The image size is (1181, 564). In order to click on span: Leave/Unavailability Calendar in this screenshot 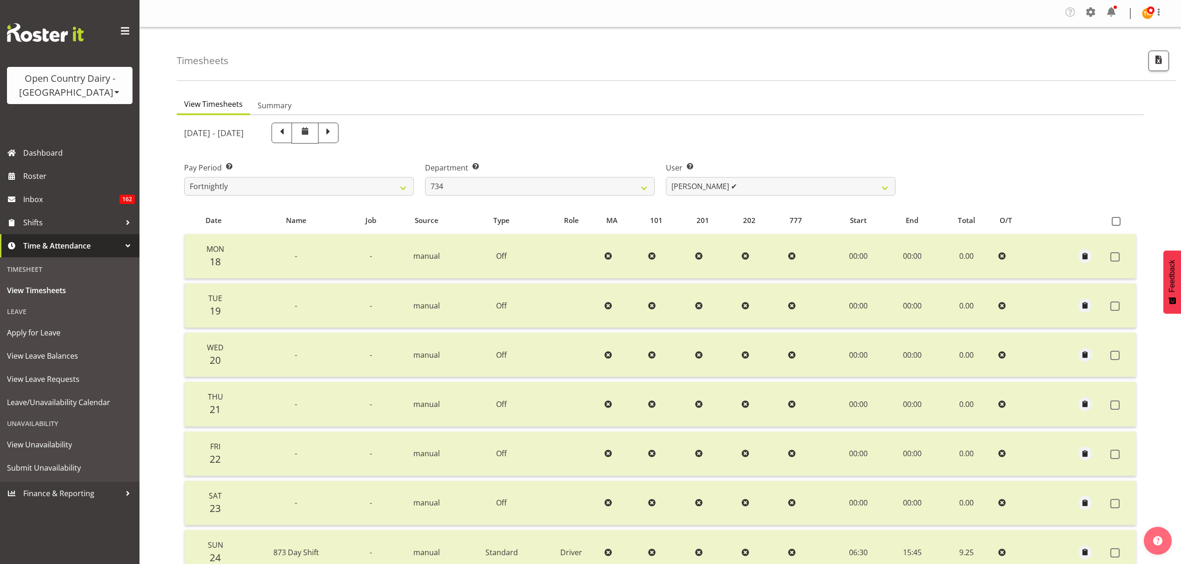, I will do `click(70, 403)`.